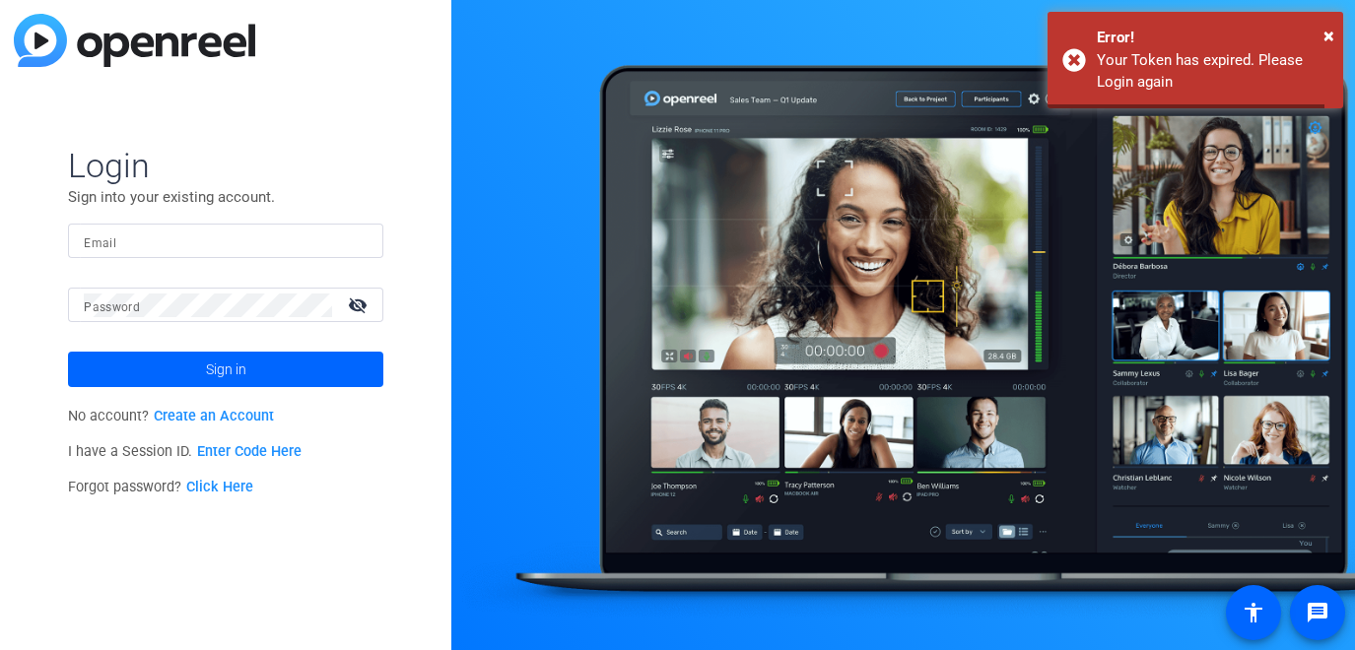 Image resolution: width=1355 pixels, height=650 pixels. Describe the element at coordinates (360, 304) in the screenshot. I see `mat-icon: visibility_off` at that location.